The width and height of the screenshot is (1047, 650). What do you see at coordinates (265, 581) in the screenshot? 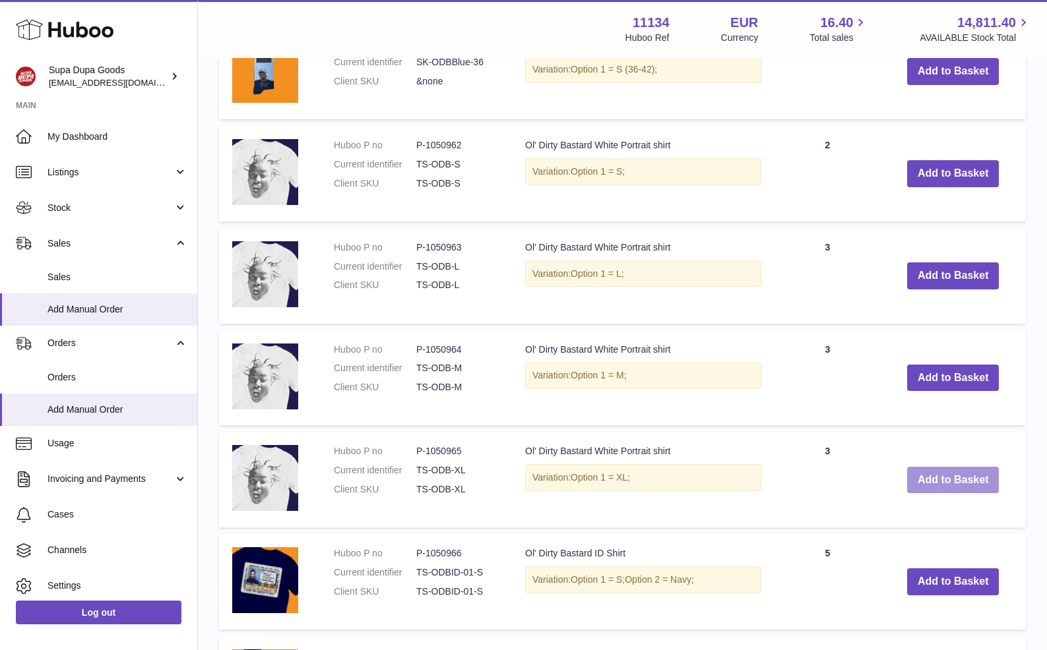
I see `img: Ol' Dirty Bastard ID Shirt` at bounding box center [265, 581].